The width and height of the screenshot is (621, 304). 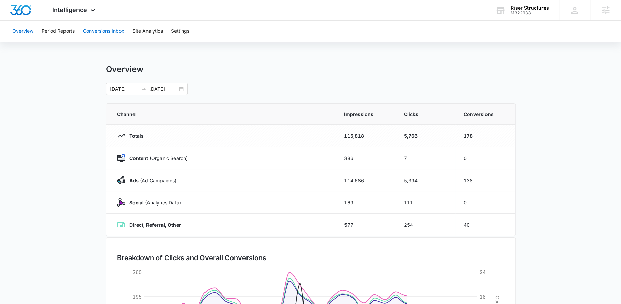 I want to click on td: 577, so click(x=366, y=224).